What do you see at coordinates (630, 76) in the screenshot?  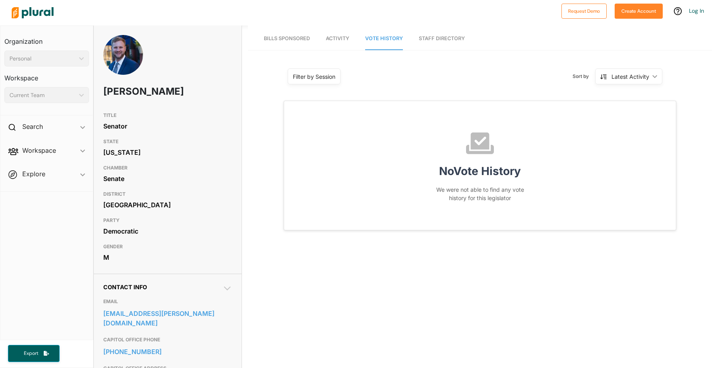 I see `div: Latest Activity` at bounding box center [630, 76].